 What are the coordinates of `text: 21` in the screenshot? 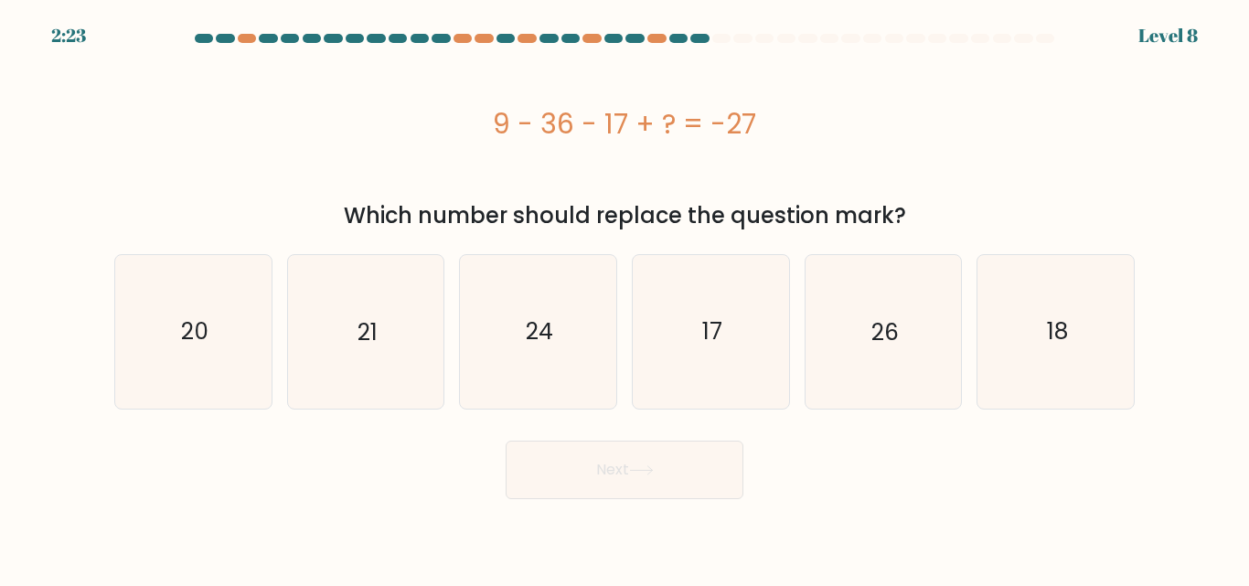 It's located at (368, 331).